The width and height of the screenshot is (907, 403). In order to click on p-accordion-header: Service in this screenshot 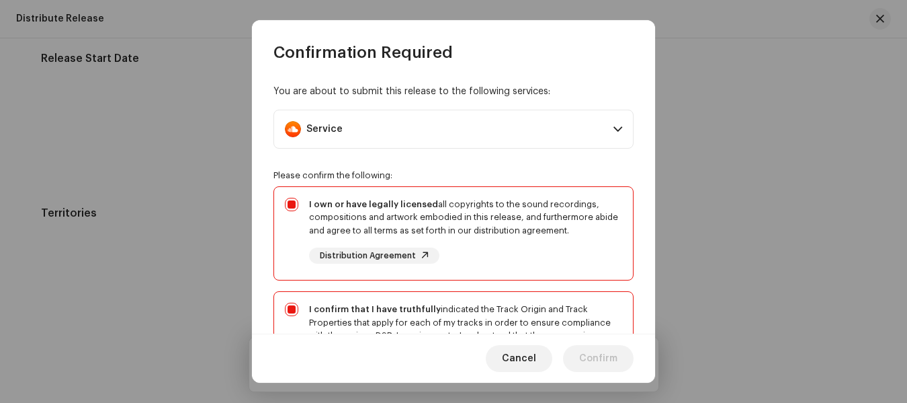, I will do `click(454, 129)`.